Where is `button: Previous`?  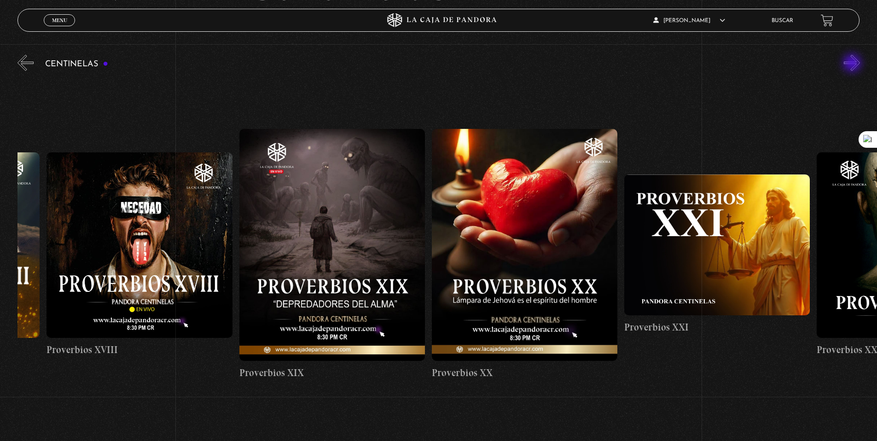
button: Previous is located at coordinates (25, 63).